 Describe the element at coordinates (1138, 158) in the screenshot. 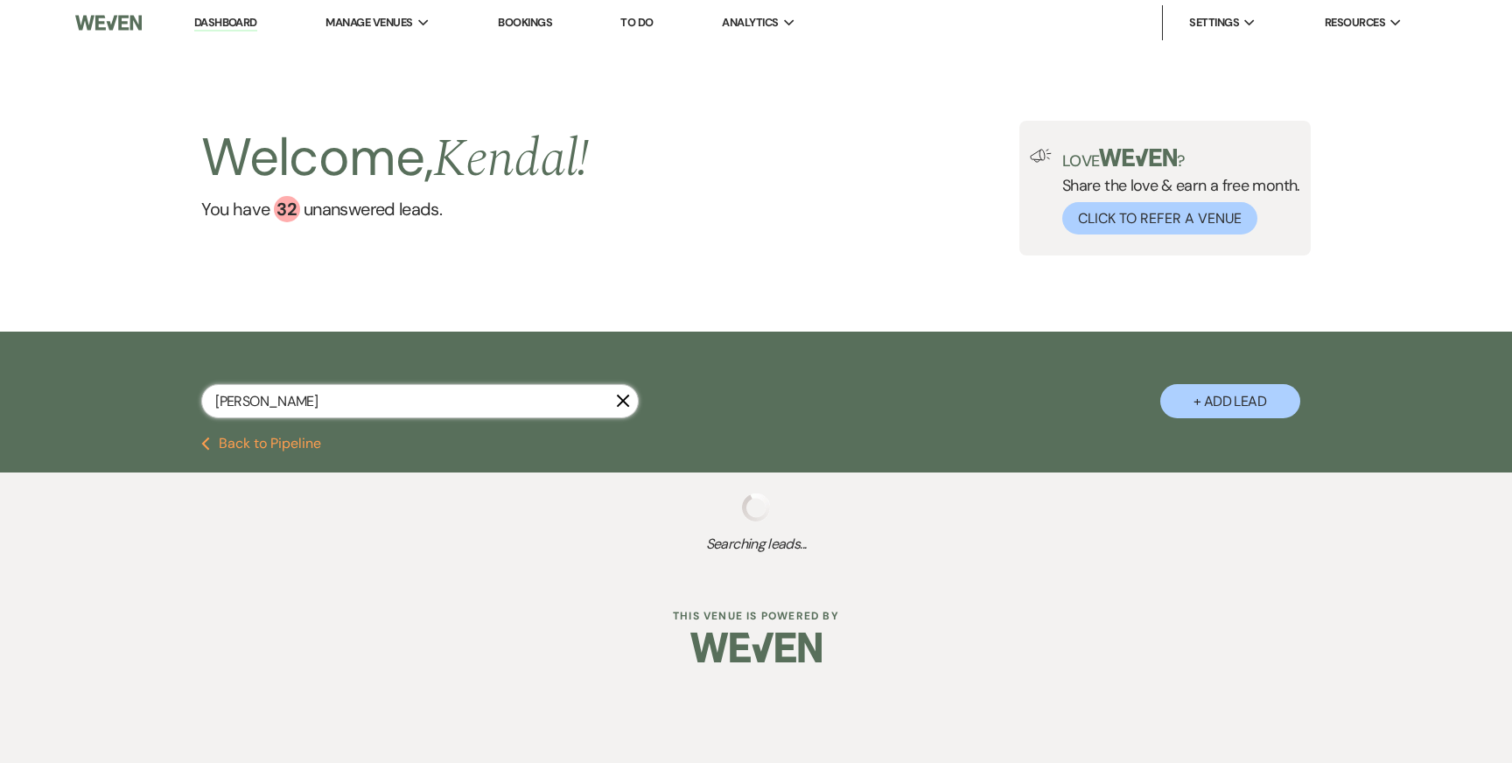

I see `img: weven-logo-green.svg` at that location.